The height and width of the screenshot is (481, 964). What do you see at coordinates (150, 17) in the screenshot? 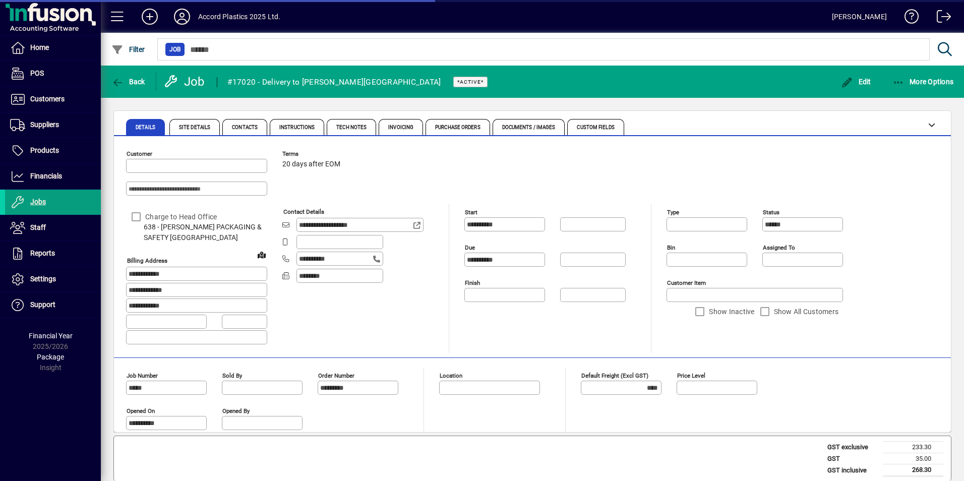
I see `button: Add` at bounding box center [150, 17].